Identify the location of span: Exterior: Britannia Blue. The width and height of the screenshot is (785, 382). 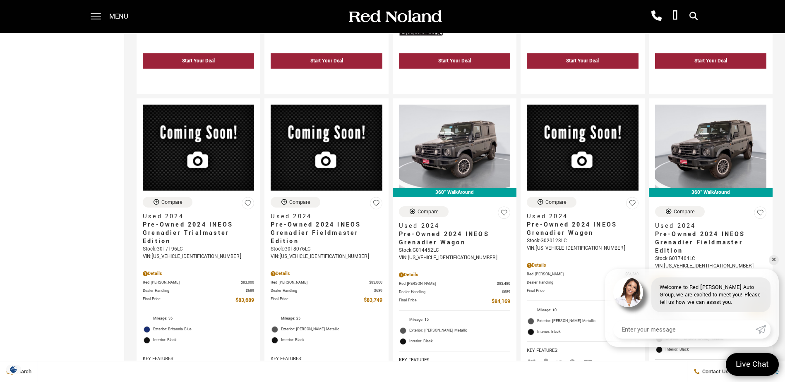
(204, 330).